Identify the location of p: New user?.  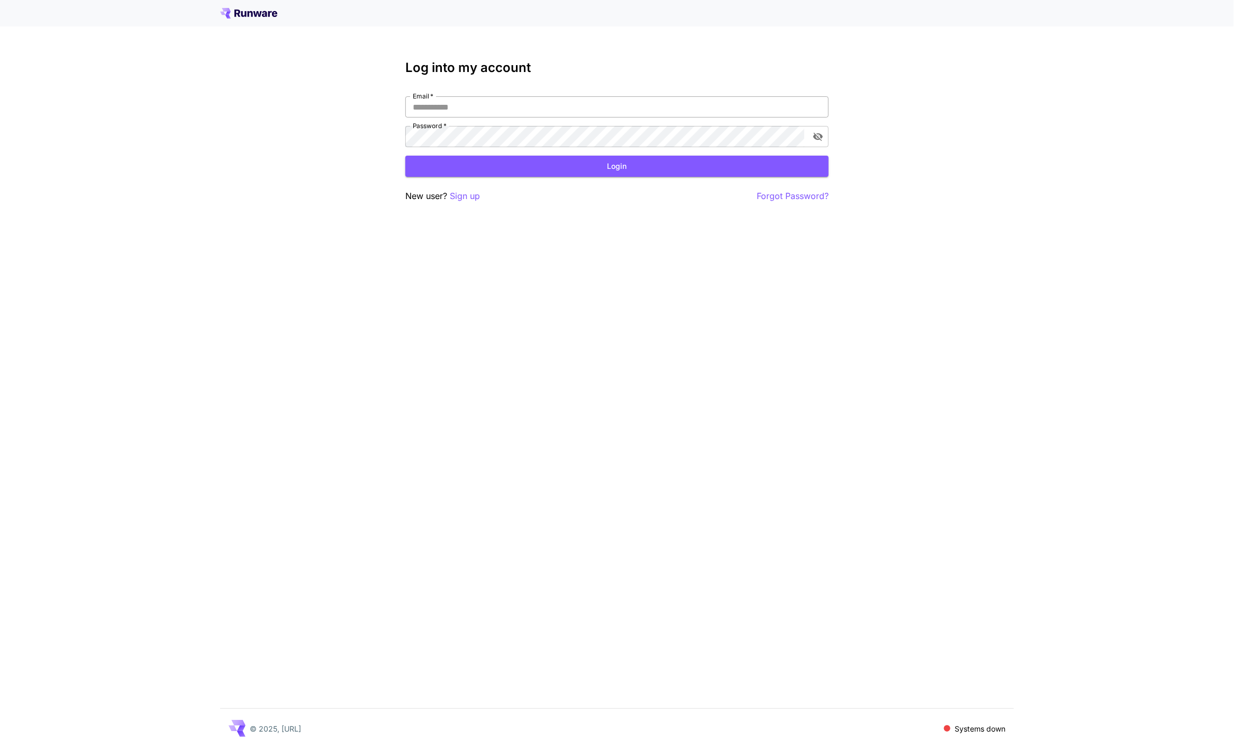
(442, 196).